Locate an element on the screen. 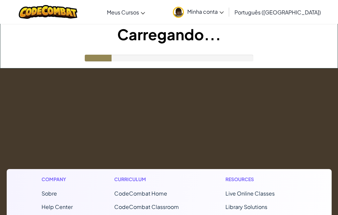  span: Minha conta is located at coordinates (206, 11).